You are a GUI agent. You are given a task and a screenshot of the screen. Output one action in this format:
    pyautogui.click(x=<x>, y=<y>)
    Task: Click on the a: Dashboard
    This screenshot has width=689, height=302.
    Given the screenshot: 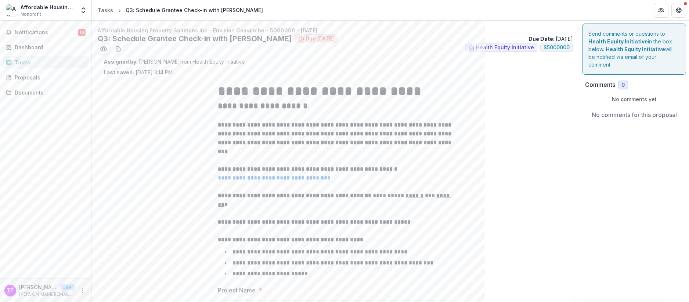 What is the action you would take?
    pyautogui.click(x=46, y=47)
    